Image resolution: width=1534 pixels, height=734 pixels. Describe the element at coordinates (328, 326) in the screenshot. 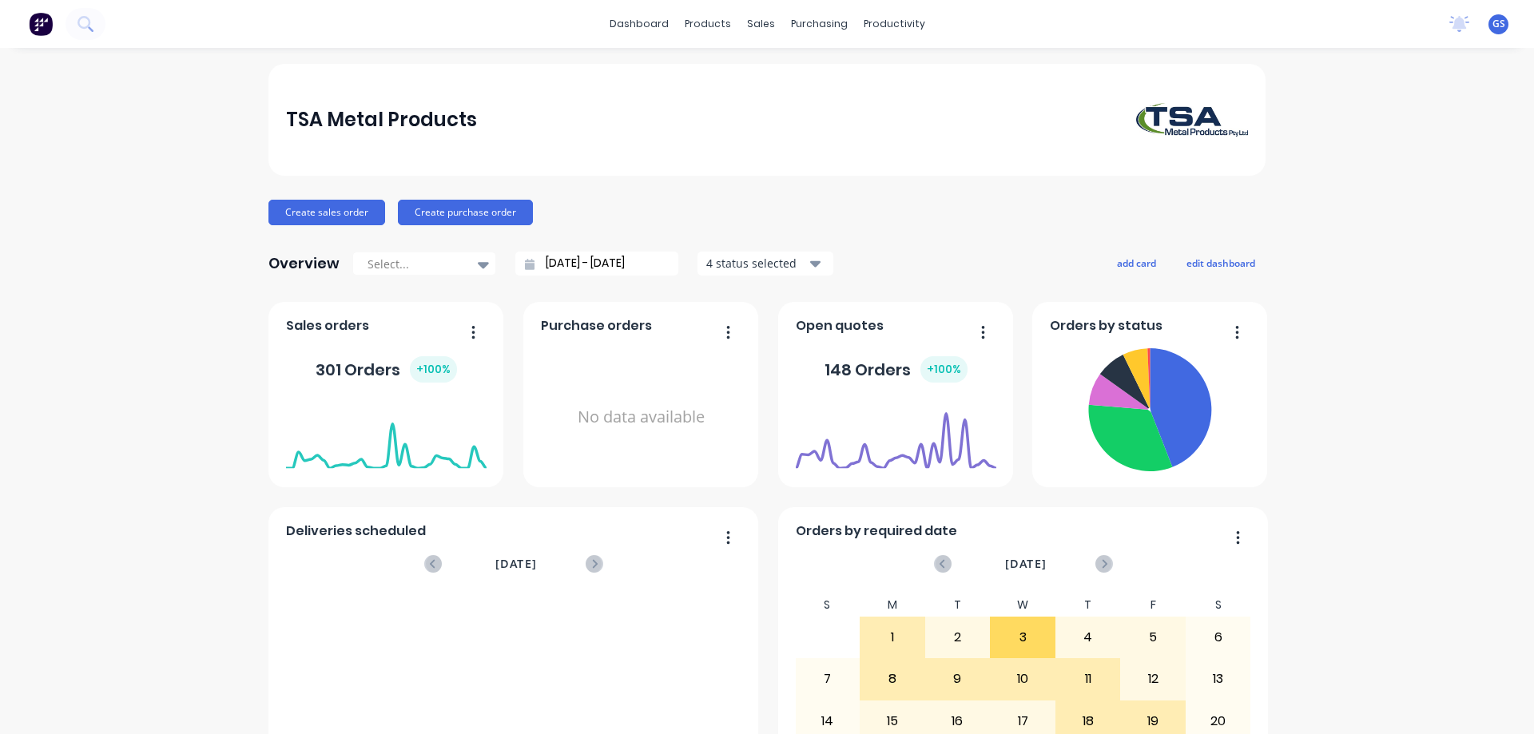

I see `span: Sales orders` at that location.